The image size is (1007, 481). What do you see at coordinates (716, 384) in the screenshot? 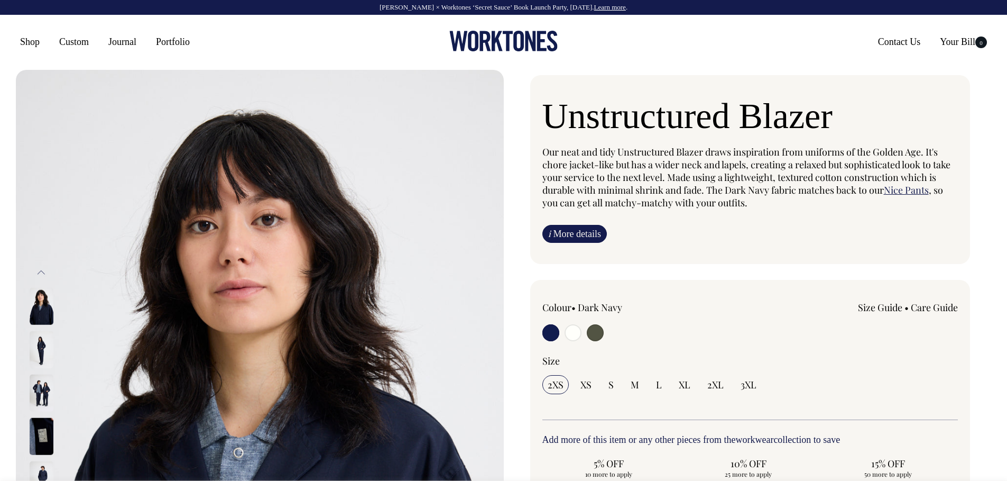
I see `span: 2XL` at bounding box center [716, 384].